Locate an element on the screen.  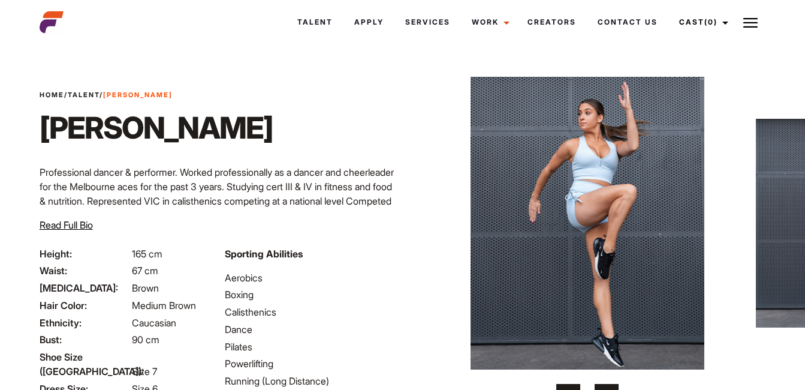
span: Bust: is located at coordinates (85, 339).